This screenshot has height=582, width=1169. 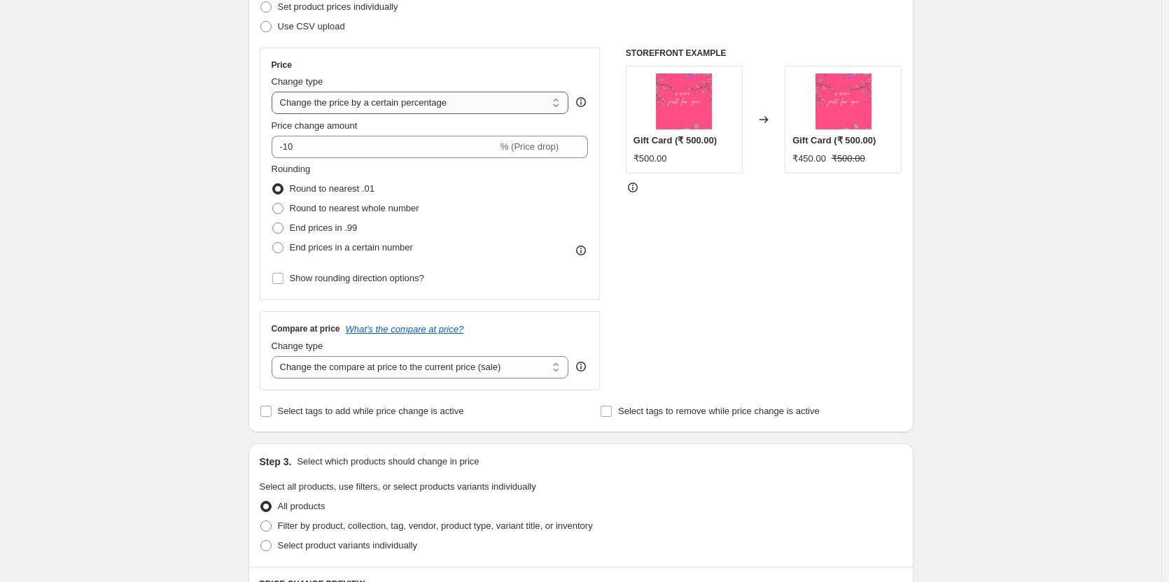 I want to click on button: What's the compare at price?, so click(x=405, y=329).